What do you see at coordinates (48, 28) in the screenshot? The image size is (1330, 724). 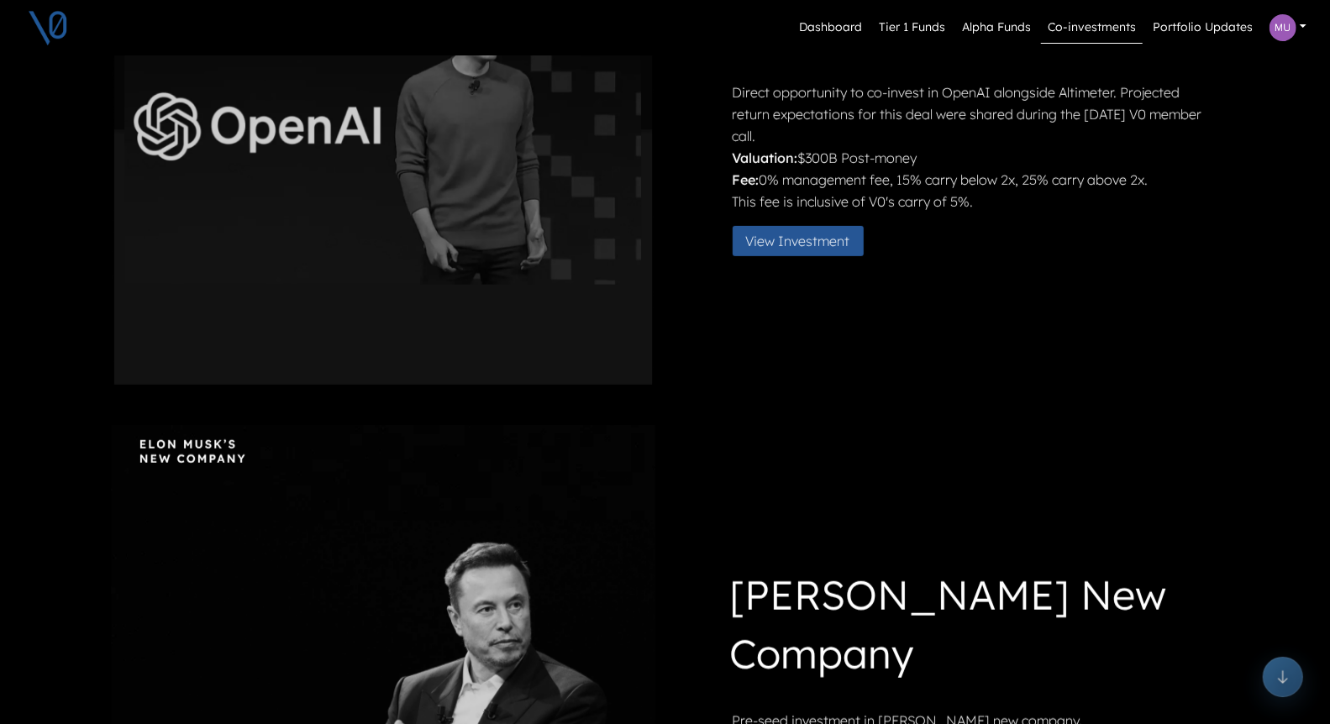 I see `img: V0 logo` at bounding box center [48, 28].